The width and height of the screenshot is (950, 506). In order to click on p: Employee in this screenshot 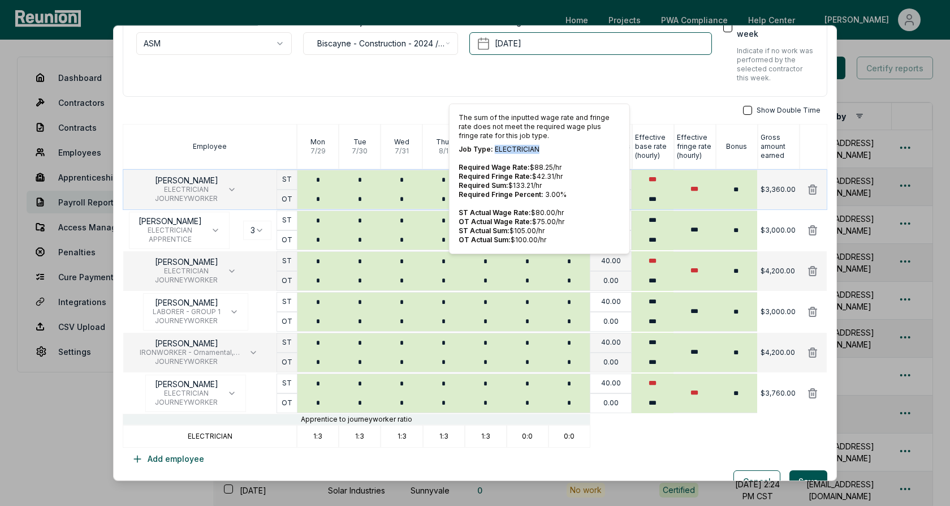, I will do `click(210, 146)`.